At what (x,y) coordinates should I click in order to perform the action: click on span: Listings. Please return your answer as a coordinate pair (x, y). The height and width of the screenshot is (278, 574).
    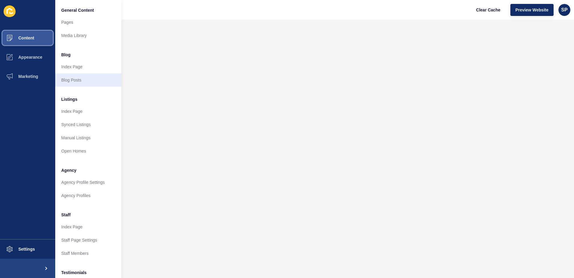
    Looking at the image, I should click on (69, 99).